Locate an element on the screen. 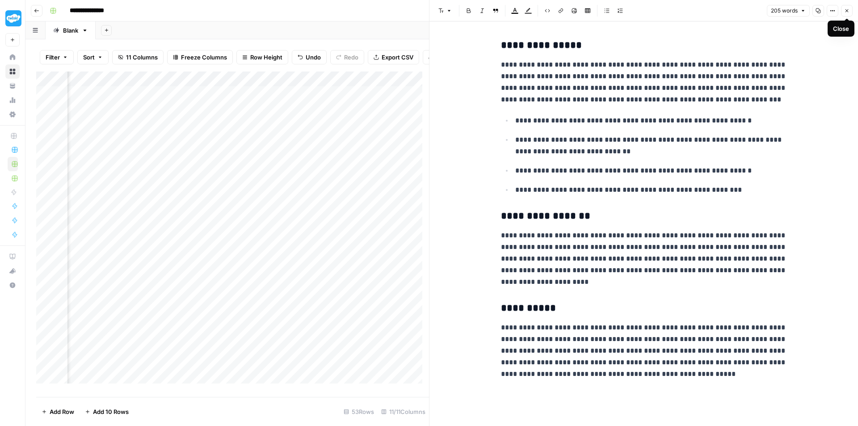 This screenshot has width=858, height=426. span: Row Height is located at coordinates (266, 57).